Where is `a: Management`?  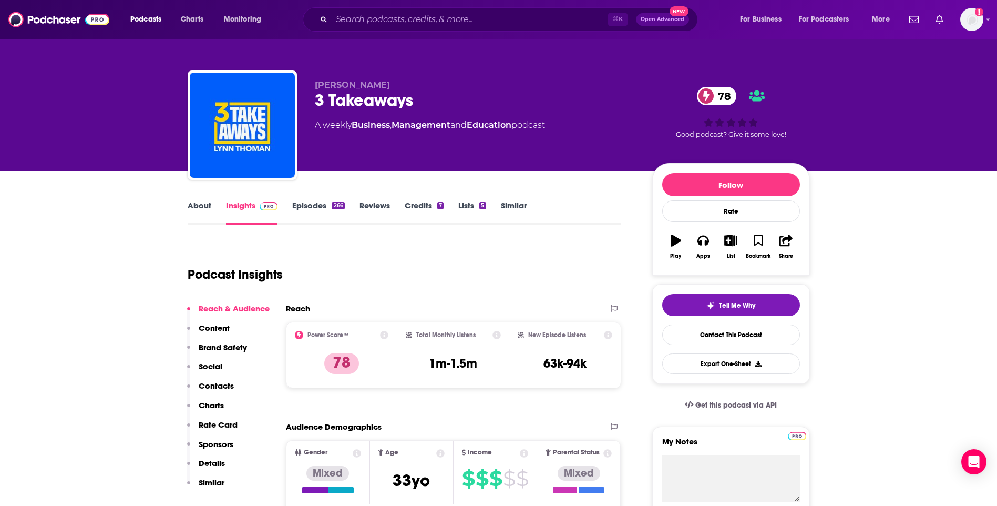 a: Management is located at coordinates (421, 125).